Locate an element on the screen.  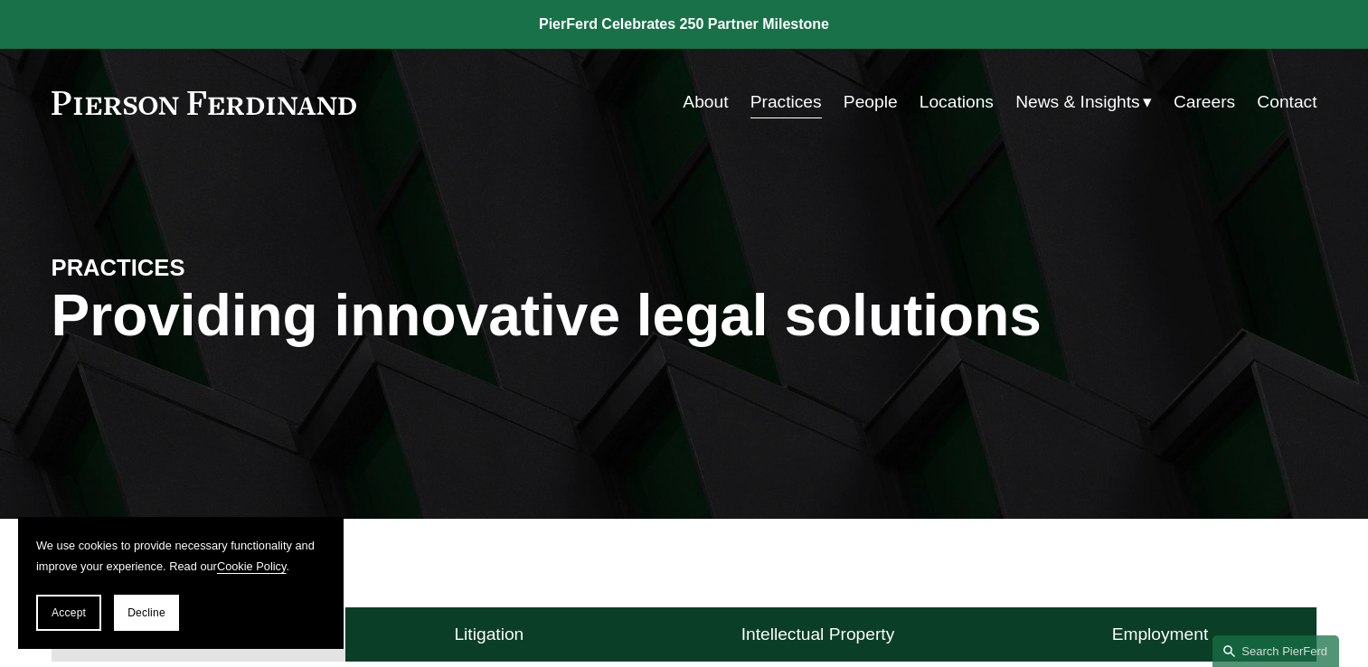
p: We use cookies to provide necessary functionality and improve your experience. Read our . is located at coordinates (181, 556).